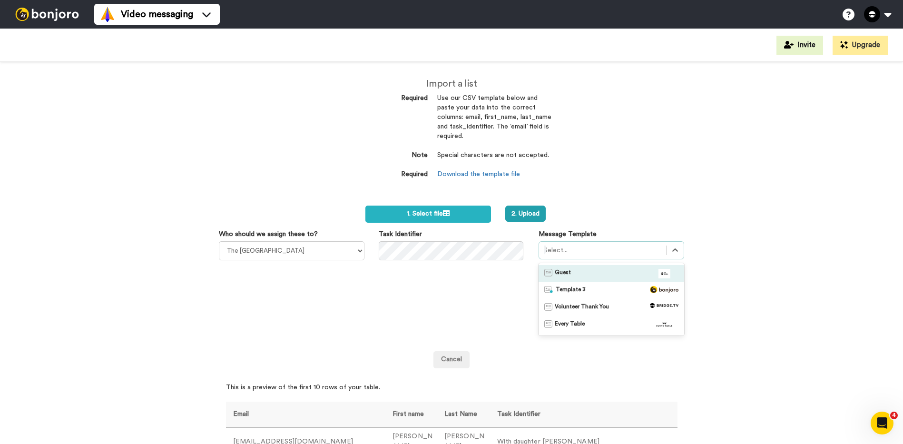 This screenshot has width=903, height=444. Describe the element at coordinates (799, 45) in the screenshot. I see `a: Invite` at that location.